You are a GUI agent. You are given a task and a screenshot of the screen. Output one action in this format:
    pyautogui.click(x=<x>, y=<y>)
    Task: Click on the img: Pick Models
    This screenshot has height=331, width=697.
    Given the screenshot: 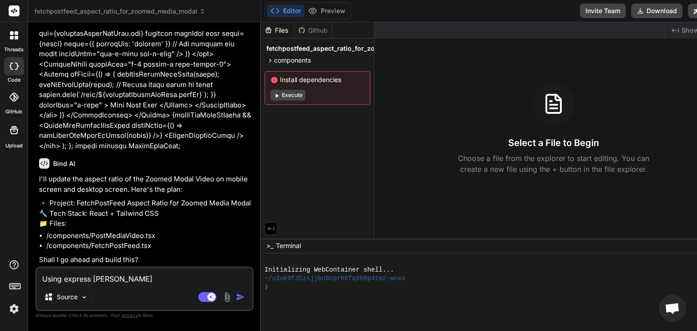 What is the action you would take?
    pyautogui.click(x=84, y=297)
    